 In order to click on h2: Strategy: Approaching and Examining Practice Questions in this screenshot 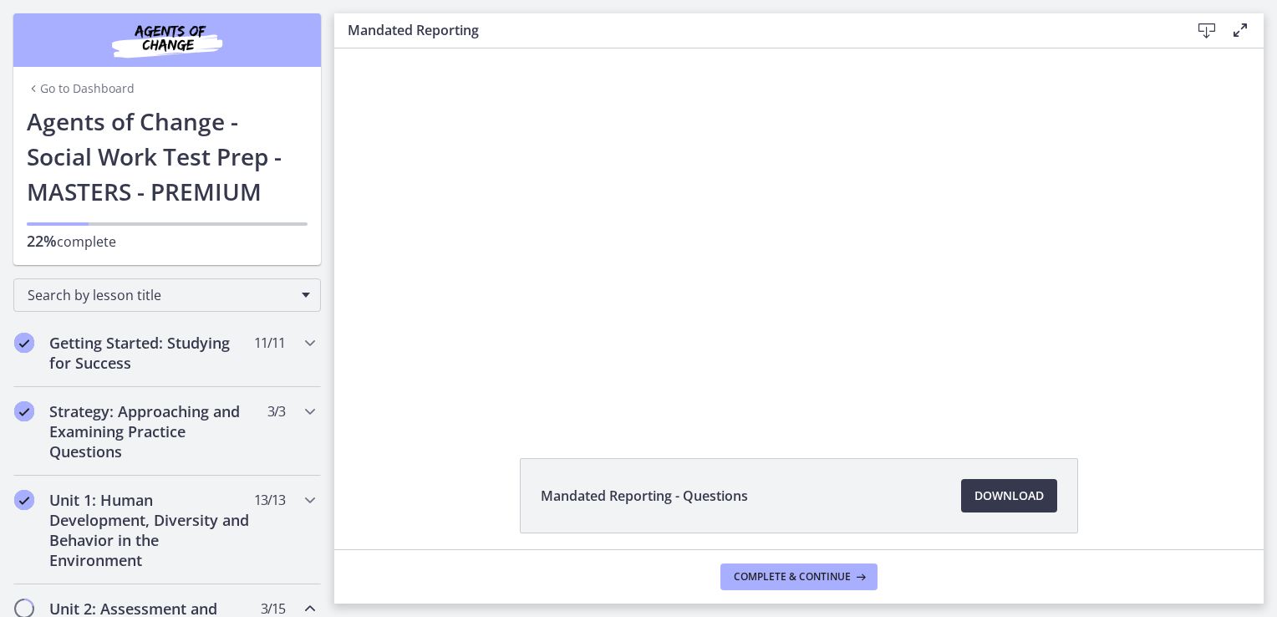, I will do `click(151, 431)`.